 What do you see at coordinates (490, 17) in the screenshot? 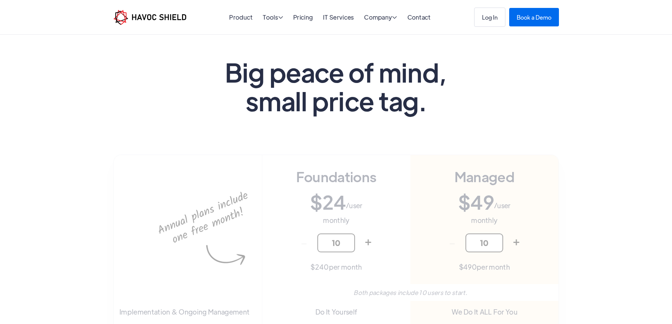
I see `a: Log In` at bounding box center [490, 17].